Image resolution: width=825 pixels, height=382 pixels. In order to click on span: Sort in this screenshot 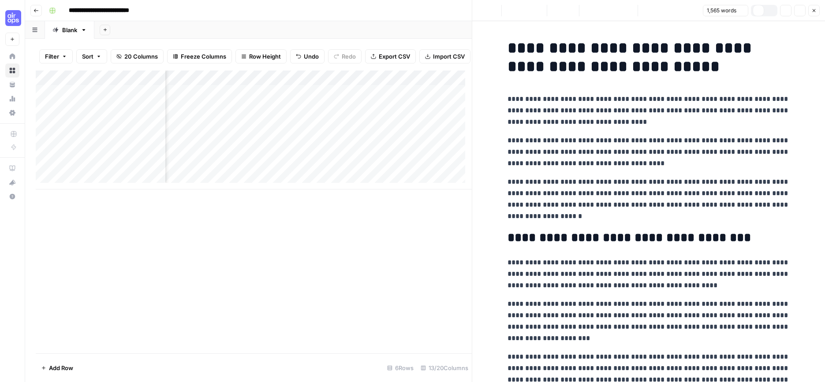, I will do `click(88, 56)`.